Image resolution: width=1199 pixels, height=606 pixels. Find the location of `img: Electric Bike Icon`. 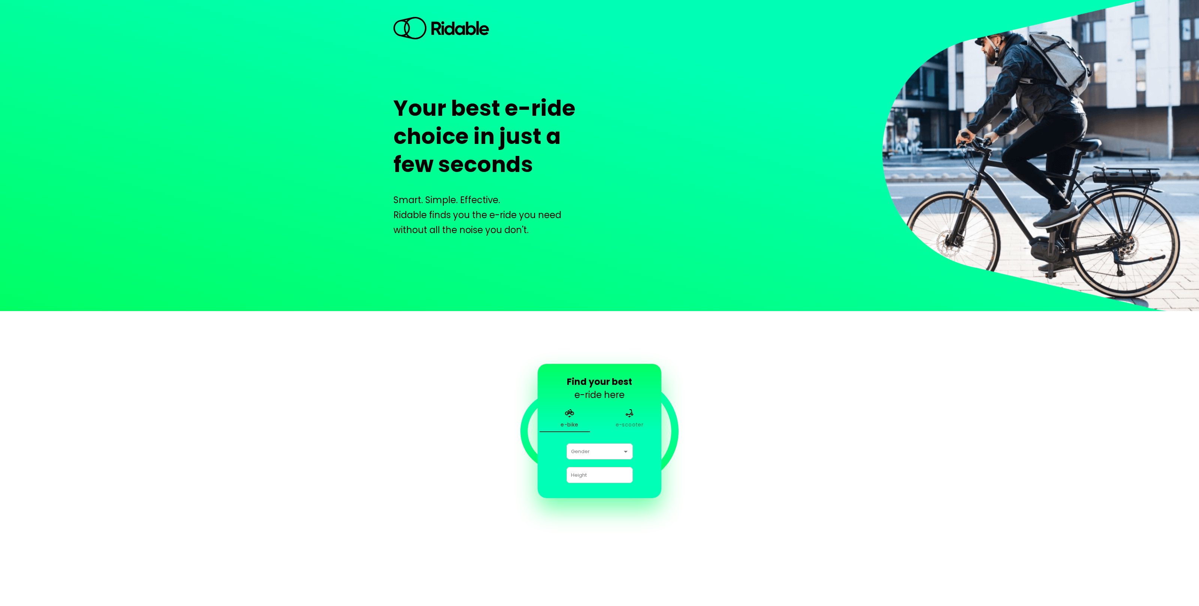

img: Electric Bike Icon is located at coordinates (570, 413).